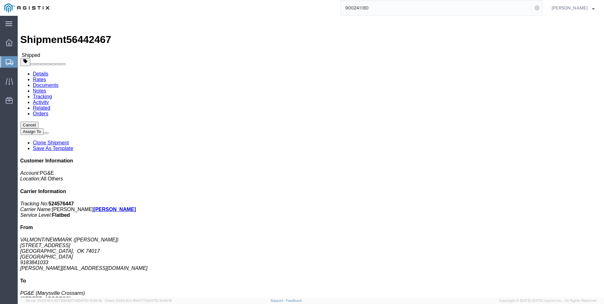 The image size is (604, 304). What do you see at coordinates (138, 301) in the screenshot?
I see `span: Client: 2025.16.0-8fc0770` at bounding box center [138, 301].